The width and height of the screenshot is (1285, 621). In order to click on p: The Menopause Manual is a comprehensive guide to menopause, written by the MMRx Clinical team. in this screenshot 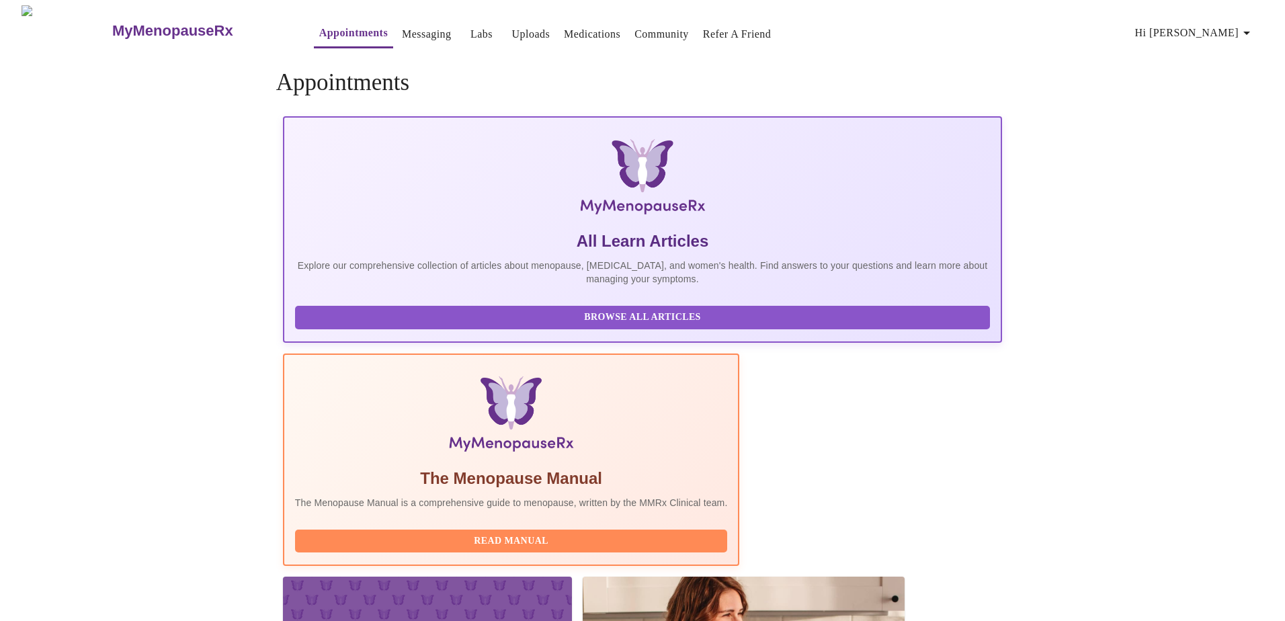, I will do `click(511, 503)`.